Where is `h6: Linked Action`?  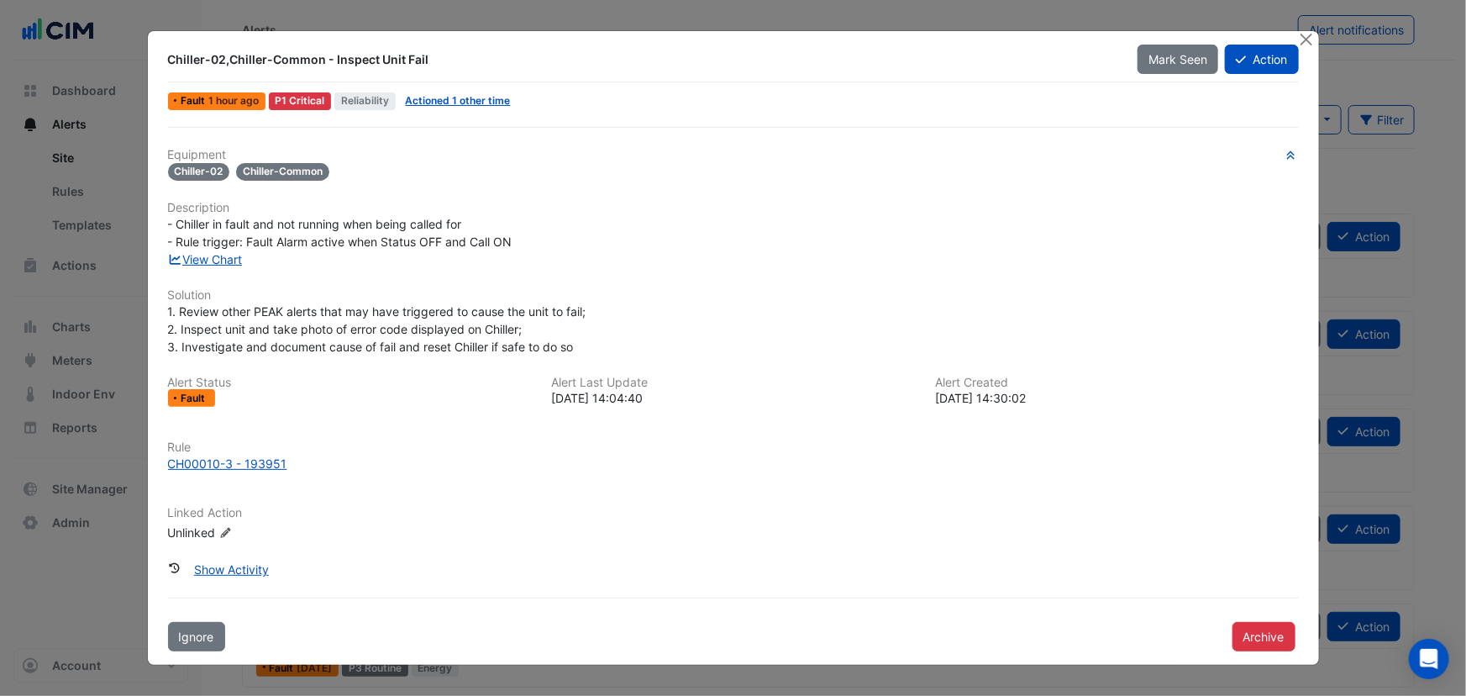
h6: Linked Action is located at coordinates (733, 512).